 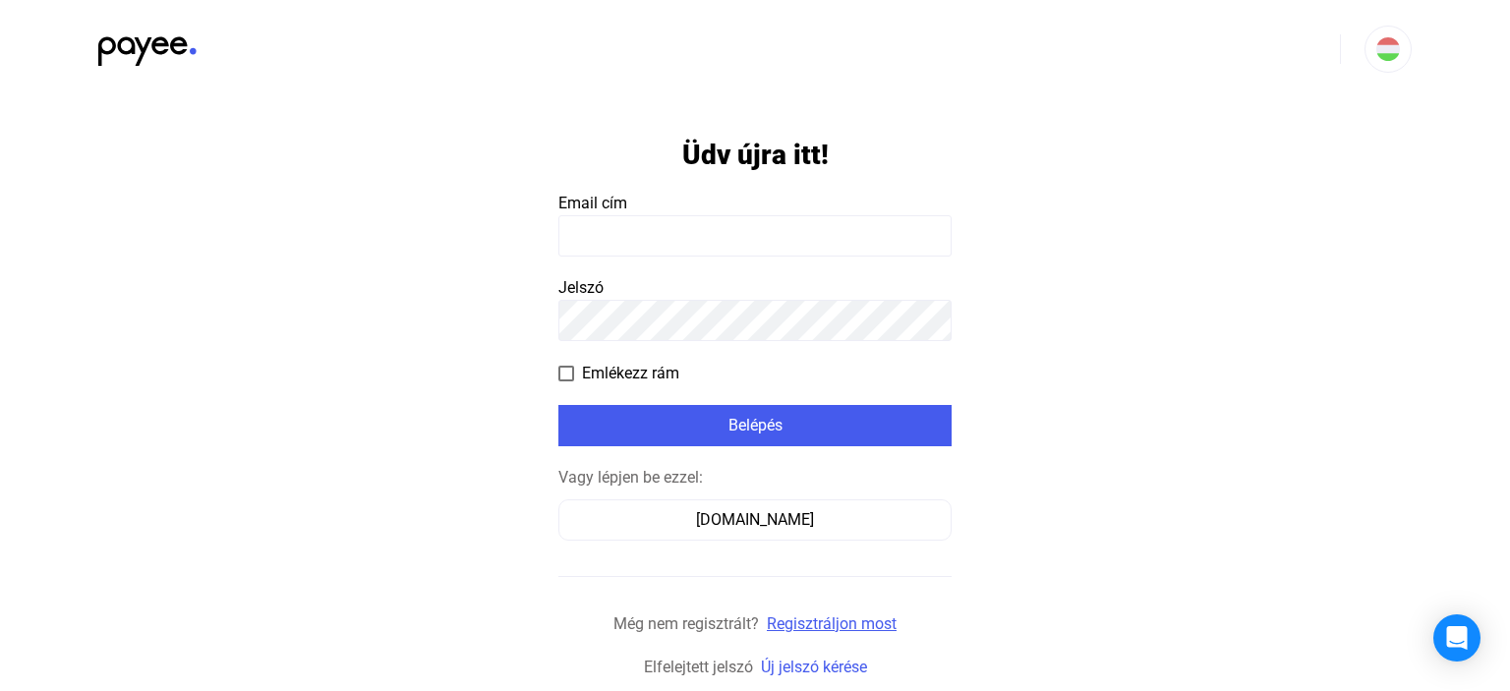 What do you see at coordinates (1388, 49) in the screenshot?
I see `button: HU` at bounding box center [1388, 49].